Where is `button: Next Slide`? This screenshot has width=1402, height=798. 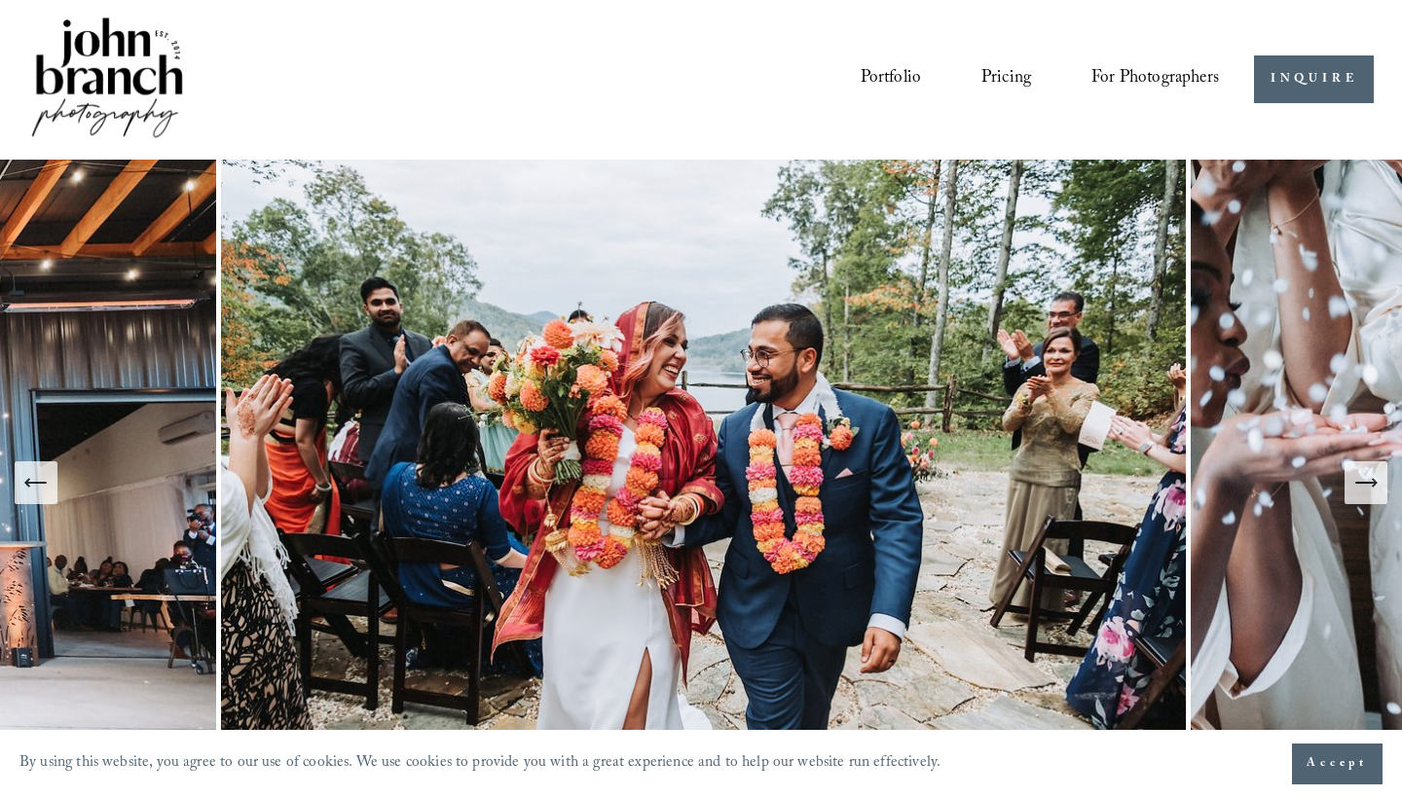 button: Next Slide is located at coordinates (1366, 483).